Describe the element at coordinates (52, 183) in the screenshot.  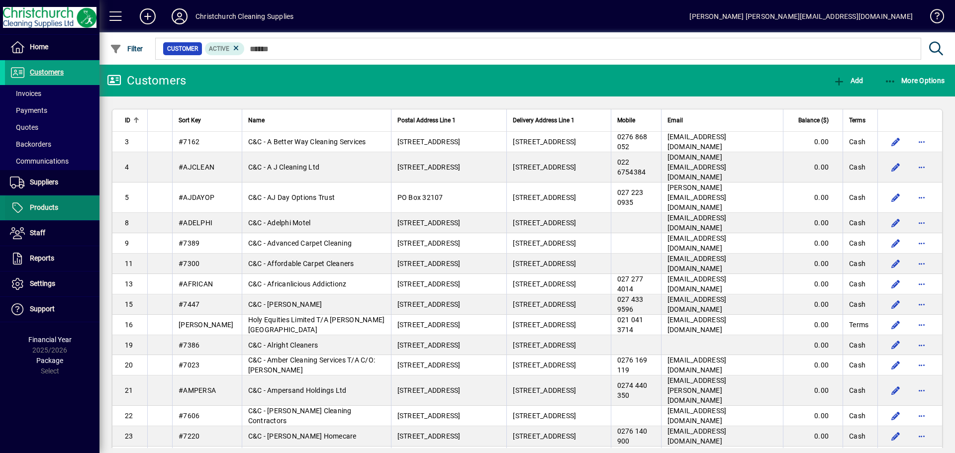
I see `a: Suppliers` at that location.